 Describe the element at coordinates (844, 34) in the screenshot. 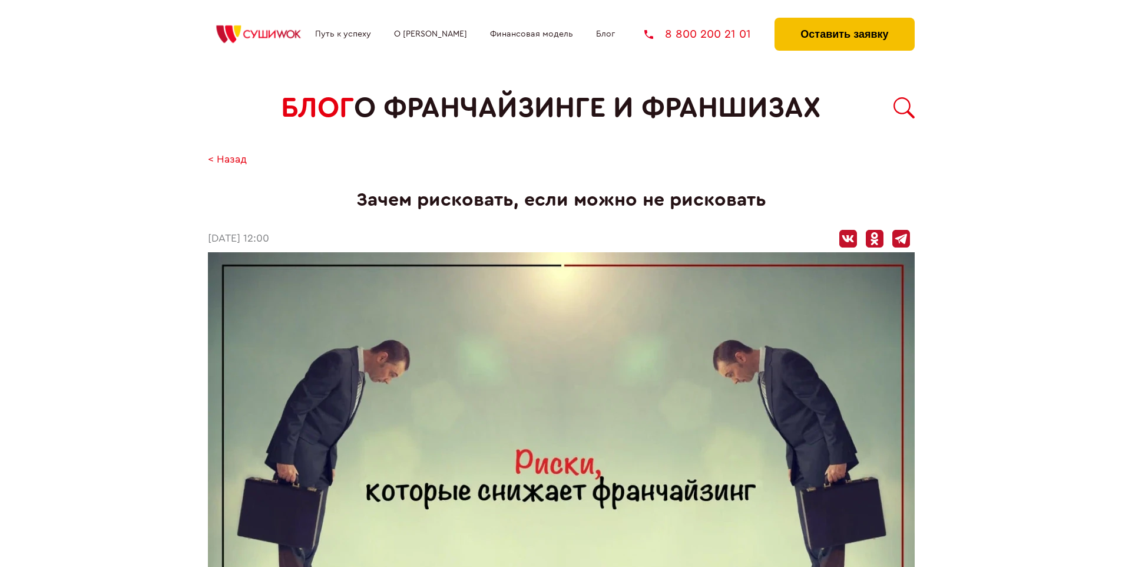

I see `button: Оставить заявку` at that location.